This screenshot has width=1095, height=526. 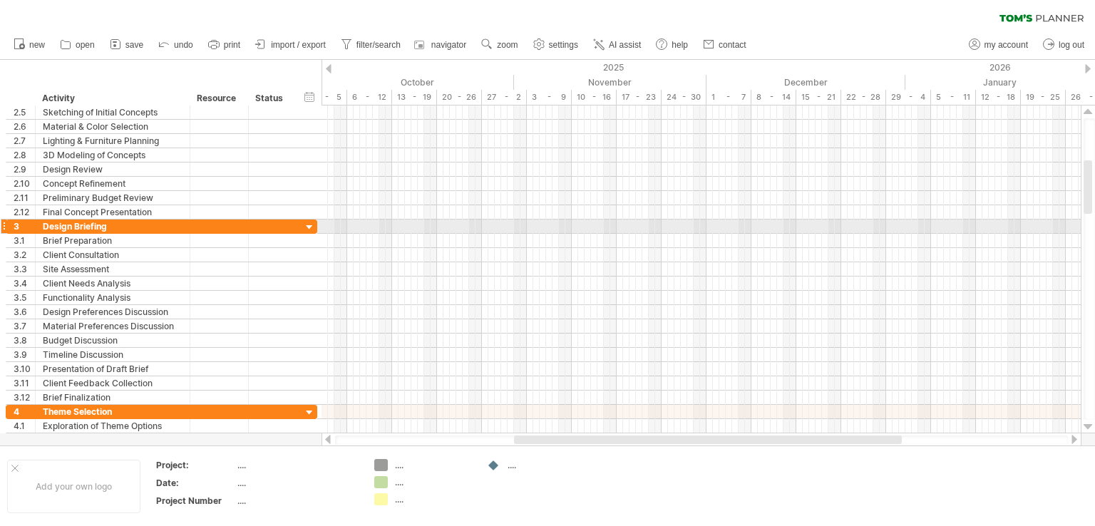 What do you see at coordinates (999, 45) in the screenshot?
I see `a: my account` at bounding box center [999, 45].